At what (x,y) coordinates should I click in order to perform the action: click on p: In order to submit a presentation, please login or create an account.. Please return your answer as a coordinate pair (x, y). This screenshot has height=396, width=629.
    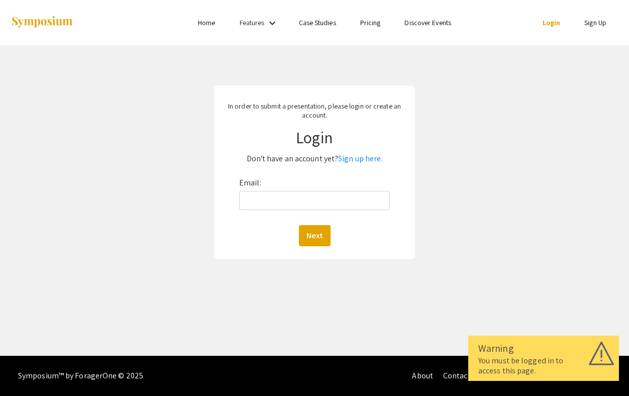
    Looking at the image, I should click on (314, 110).